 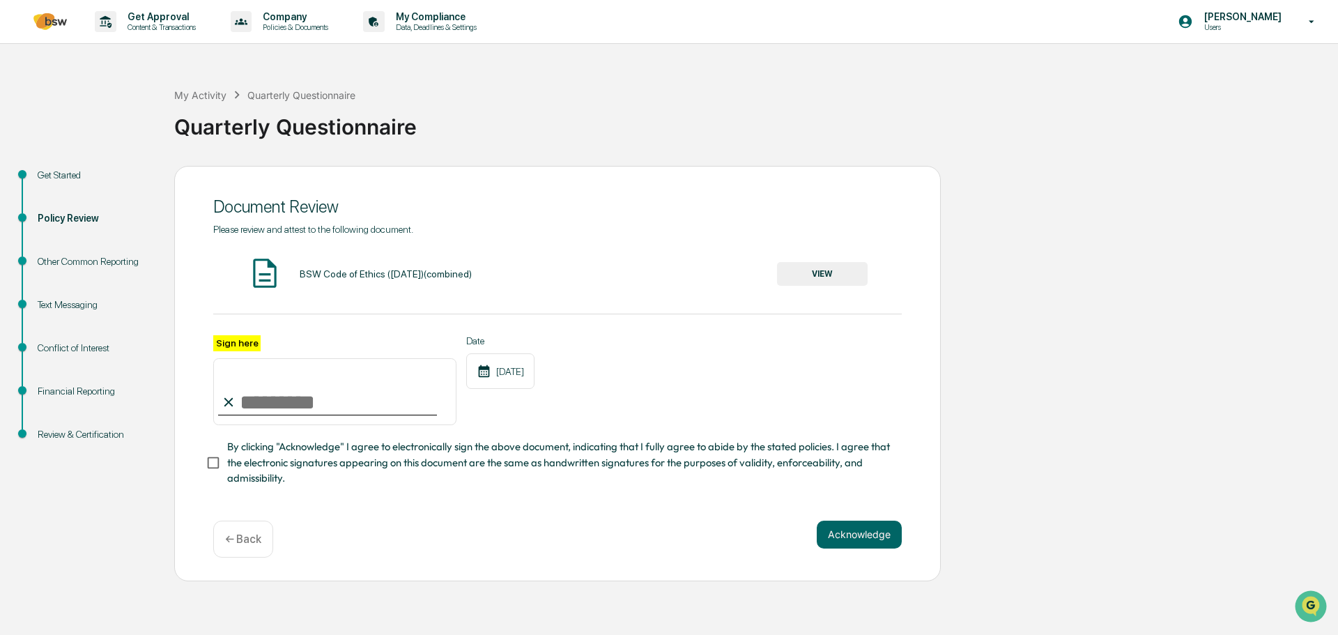 What do you see at coordinates (434, 17) in the screenshot?
I see `p: My Compliance` at bounding box center [434, 17].